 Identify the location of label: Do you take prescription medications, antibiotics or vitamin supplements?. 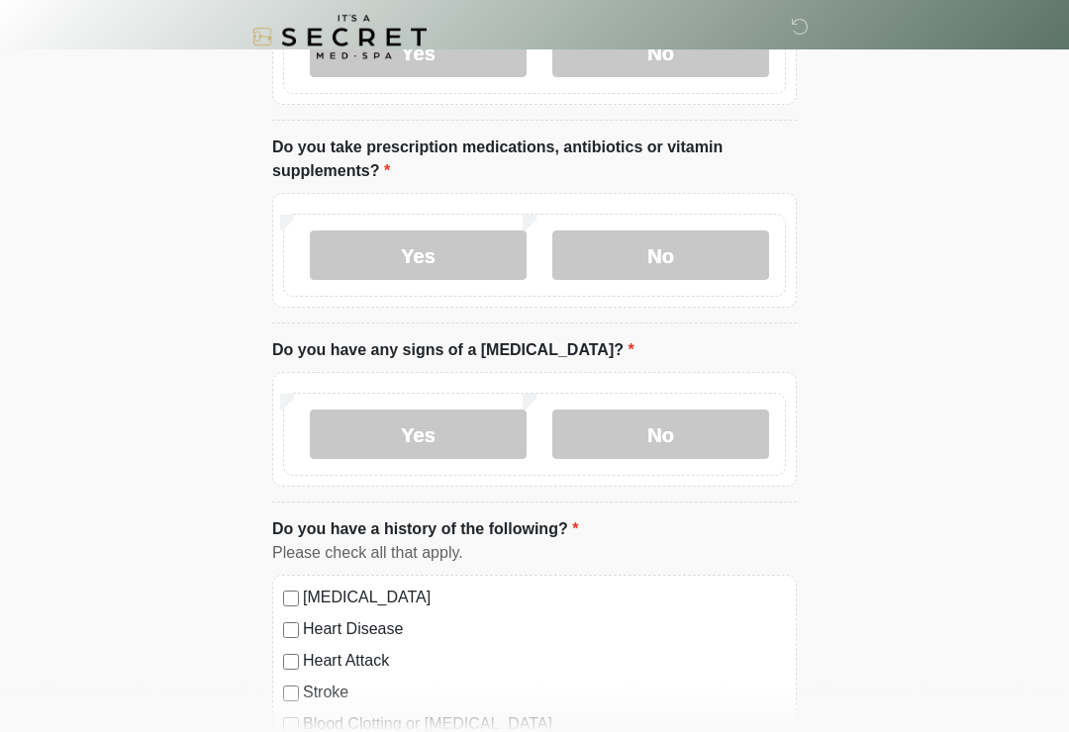
(534, 160).